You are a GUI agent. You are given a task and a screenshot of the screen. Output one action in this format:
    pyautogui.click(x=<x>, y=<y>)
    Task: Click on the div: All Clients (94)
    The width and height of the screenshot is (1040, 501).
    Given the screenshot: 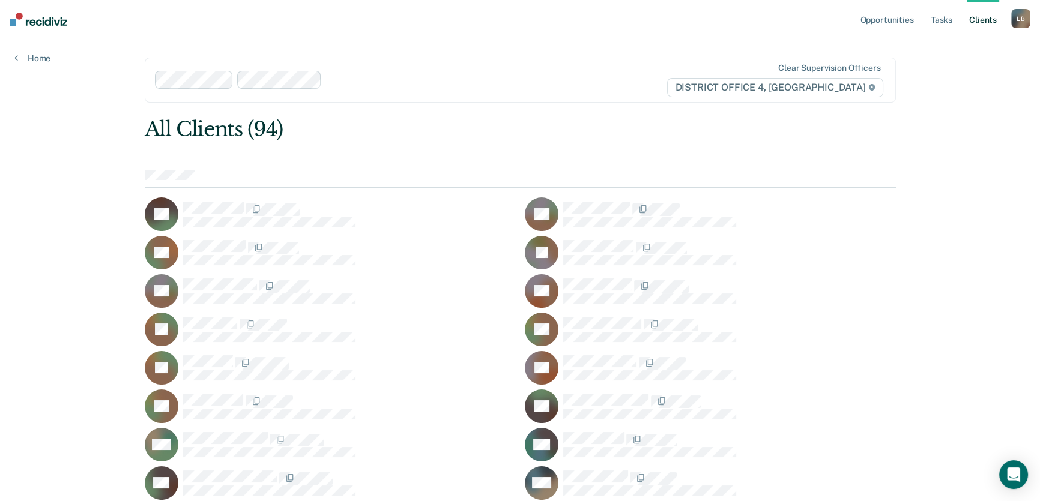 What is the action you would take?
    pyautogui.click(x=445, y=129)
    